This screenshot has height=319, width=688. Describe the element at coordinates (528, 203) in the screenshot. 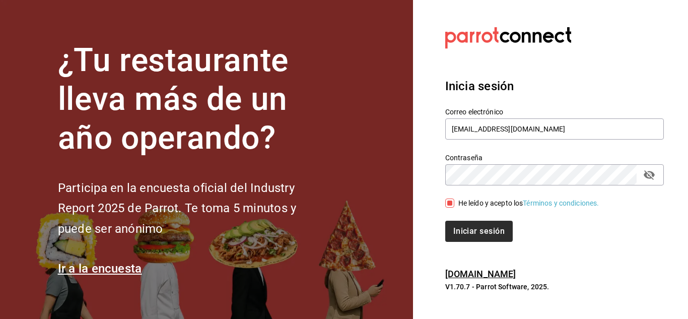

I see `div: He leído y acepto los` at that location.